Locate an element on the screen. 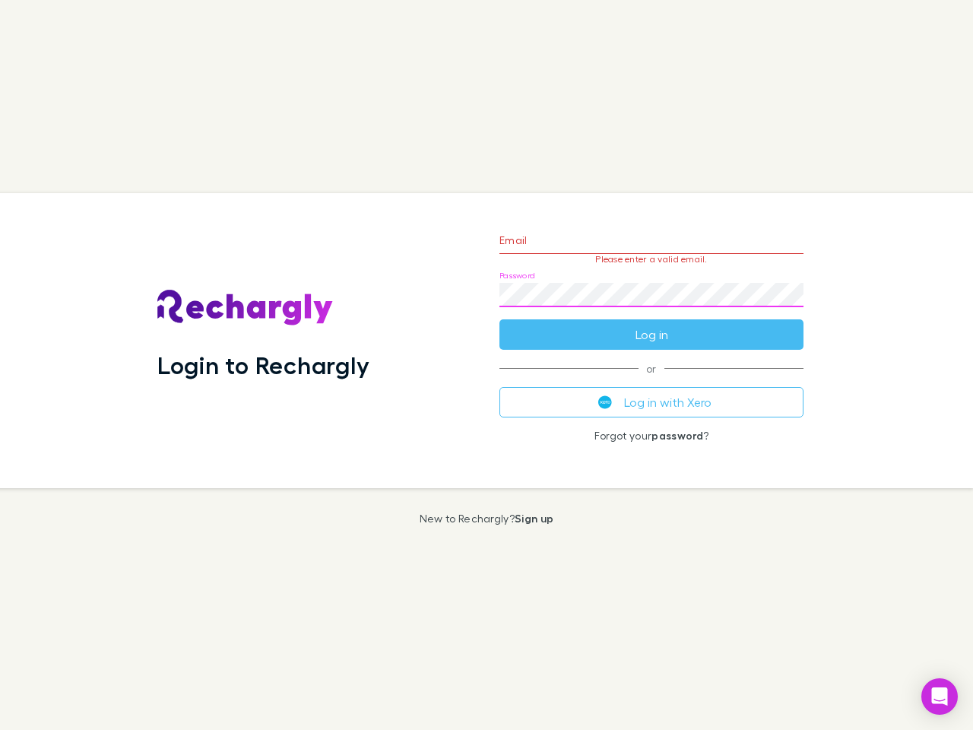 The image size is (973, 730). img: Rechargly's Logo is located at coordinates (246, 308).